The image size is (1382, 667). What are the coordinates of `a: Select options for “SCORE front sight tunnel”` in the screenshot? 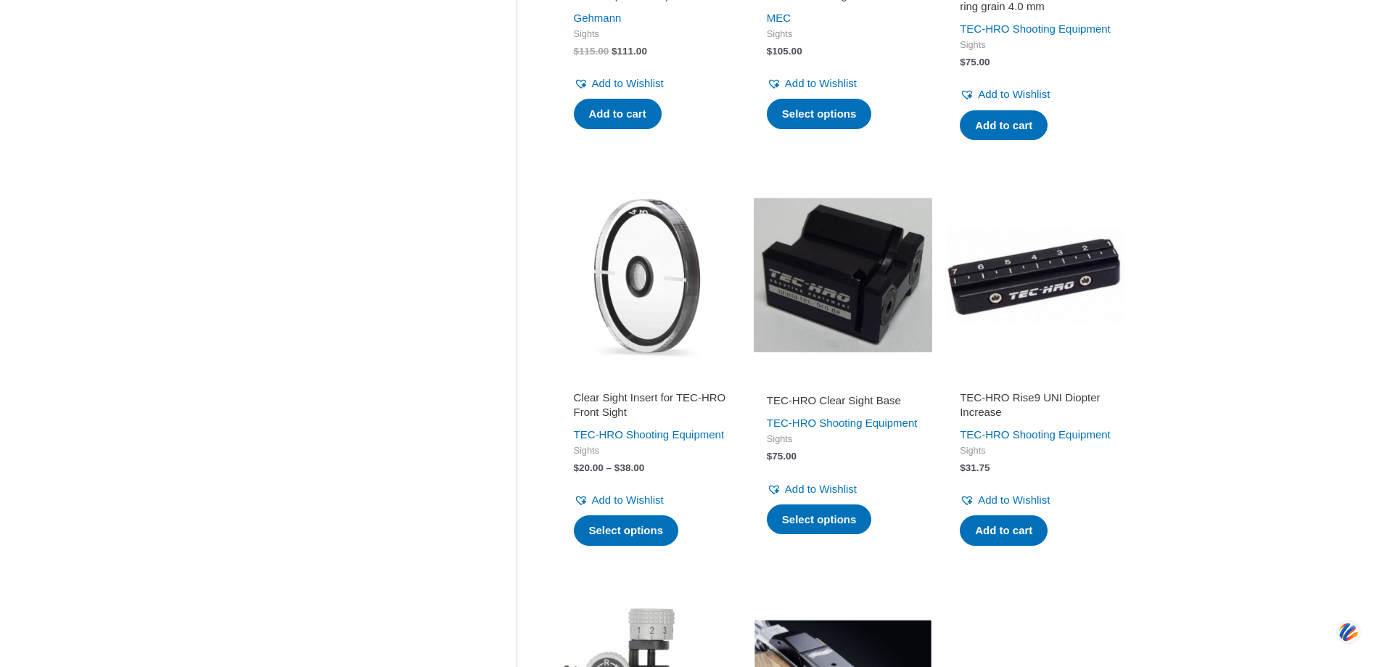 It's located at (819, 114).